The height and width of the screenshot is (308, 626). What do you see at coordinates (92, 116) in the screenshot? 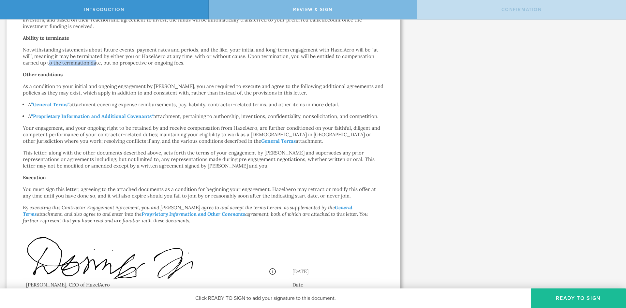
I see `strong: Proprietary Information and Additional Covenants` at bounding box center [92, 116].